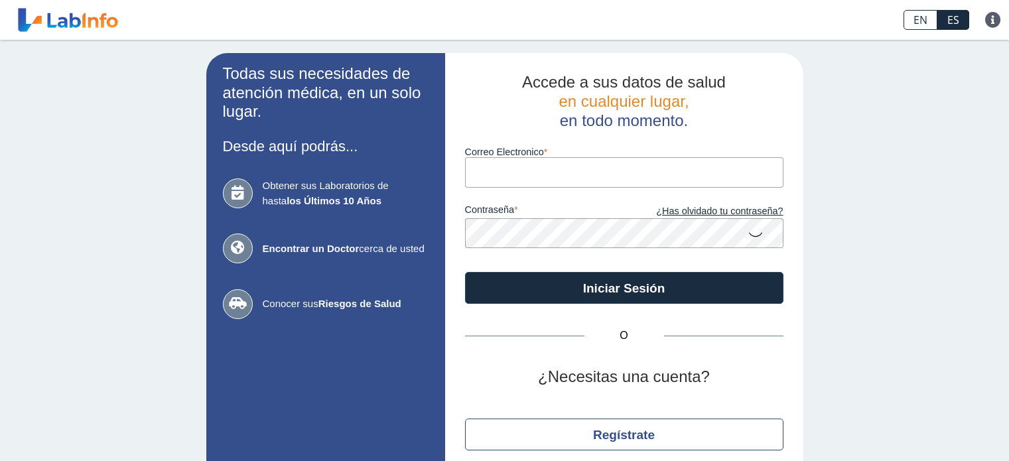 The image size is (1009, 461). Describe the element at coordinates (624, 152) in the screenshot. I see `label: Correo Electronico` at that location.